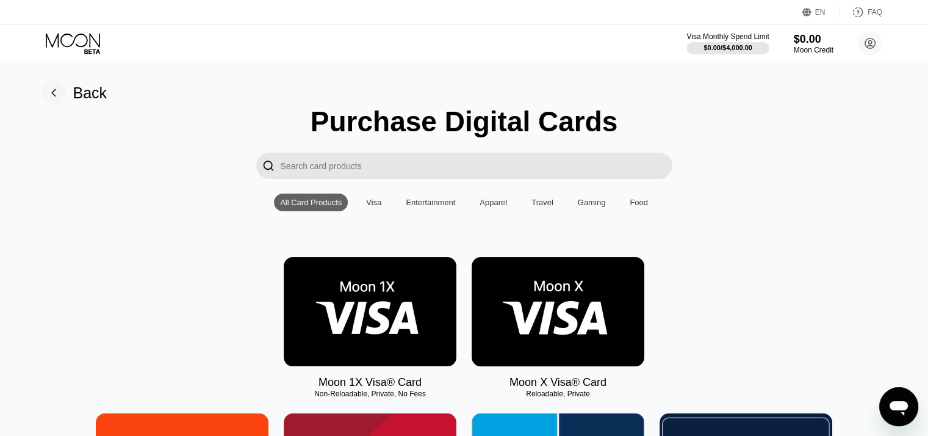  I want to click on div: Moon Credit, so click(813, 50).